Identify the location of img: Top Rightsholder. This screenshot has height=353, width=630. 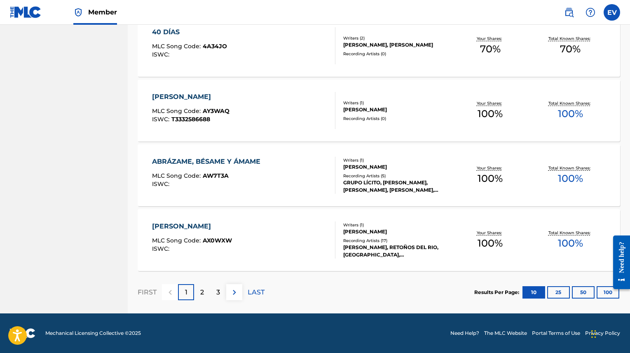
(78, 12).